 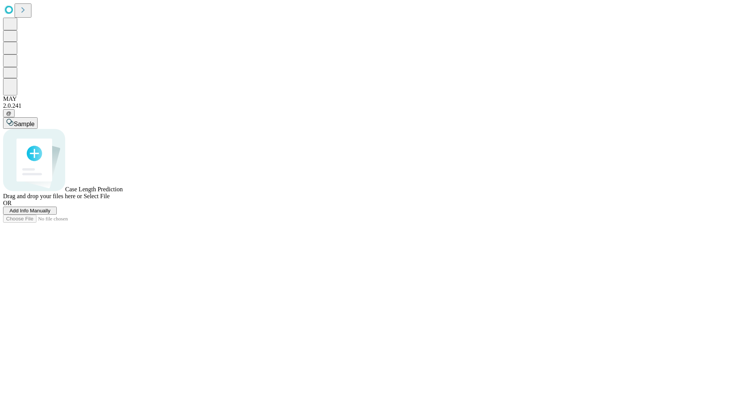 What do you see at coordinates (368, 99) in the screenshot?
I see `div: MAY` at bounding box center [368, 99].